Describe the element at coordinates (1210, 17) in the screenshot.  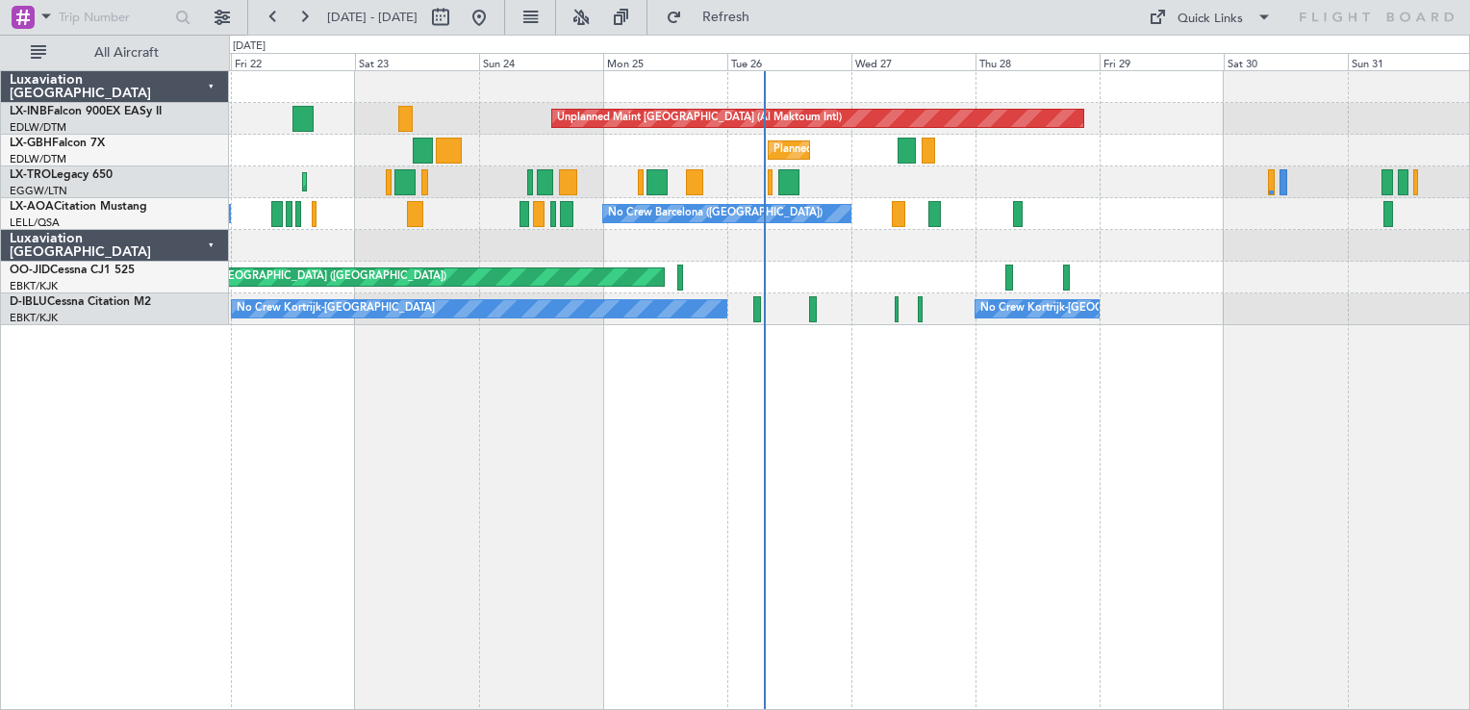
I see `button: Quick Links` at that location.